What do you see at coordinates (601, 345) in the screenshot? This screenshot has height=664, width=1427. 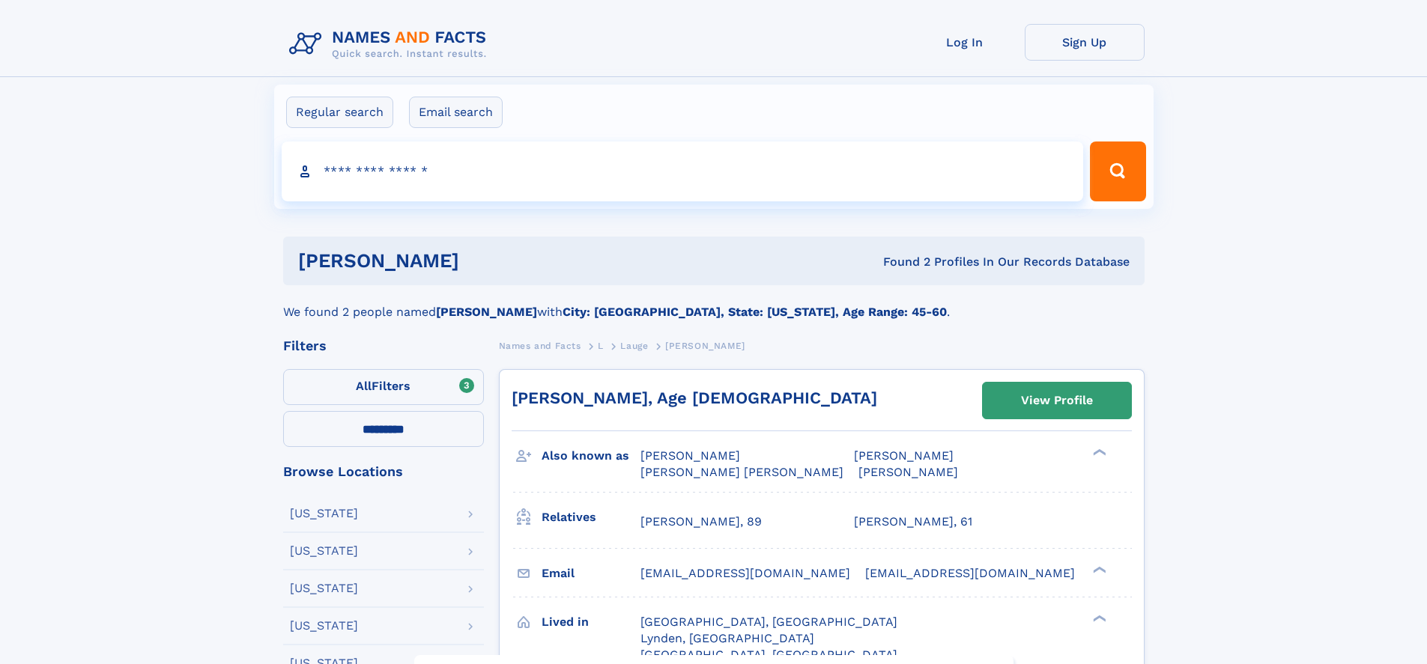 I see `a: L` at bounding box center [601, 345].